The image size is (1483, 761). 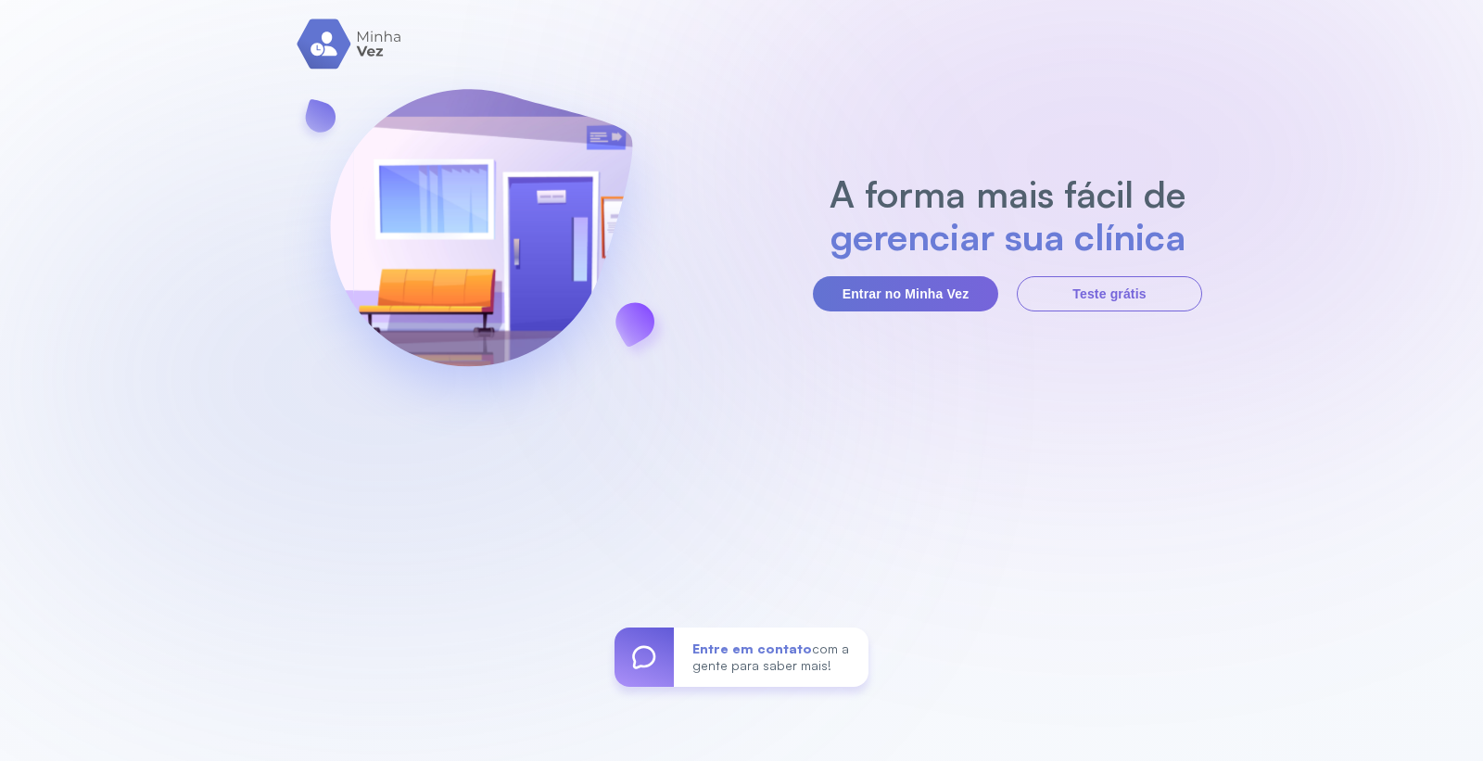 I want to click on button: Entrar no Minha Vez, so click(x=906, y=294).